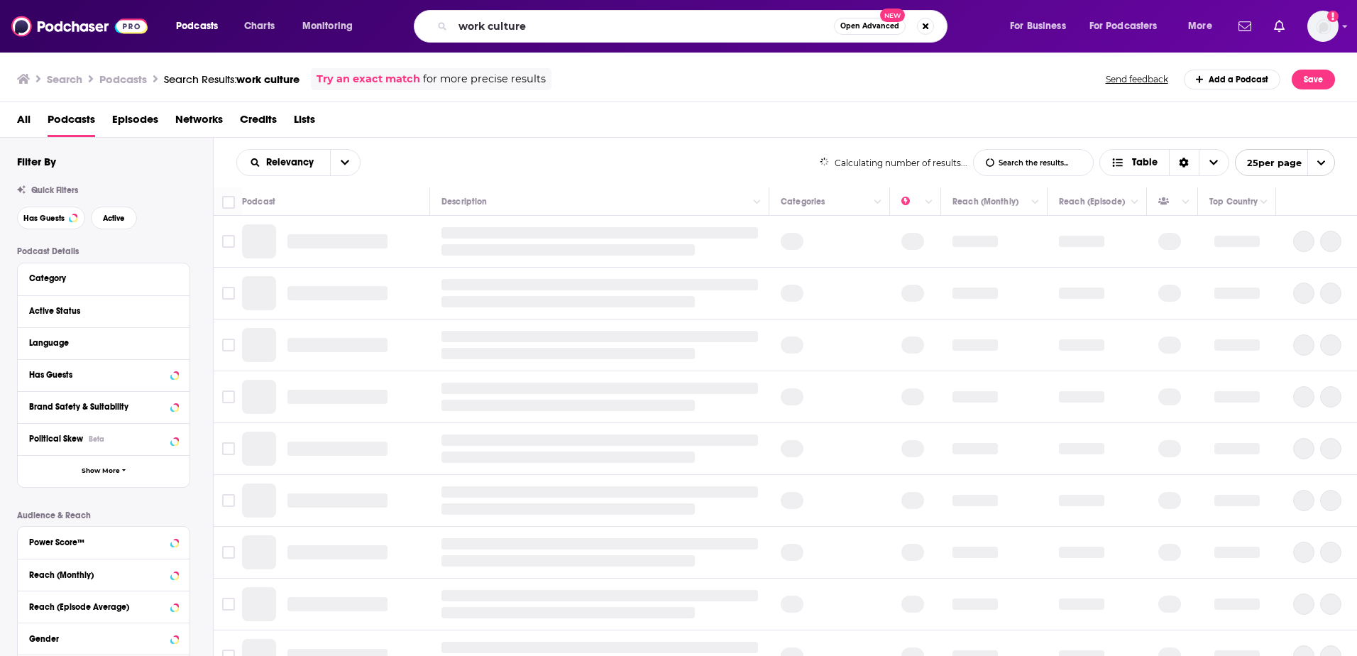 This screenshot has height=656, width=1357. What do you see at coordinates (643, 26) in the screenshot?
I see `input: Search podcasts, credits, & more...` at bounding box center [643, 26].